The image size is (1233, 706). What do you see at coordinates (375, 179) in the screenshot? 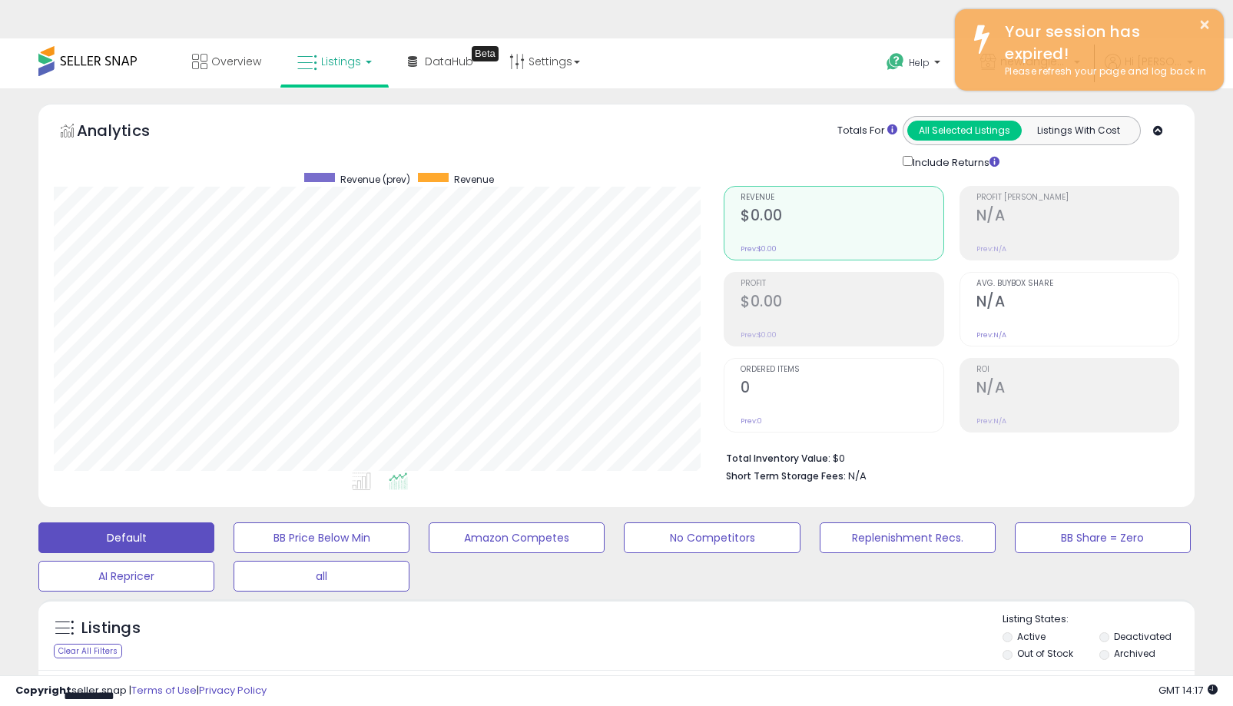
I see `span: Revenue (prev)` at bounding box center [375, 179].